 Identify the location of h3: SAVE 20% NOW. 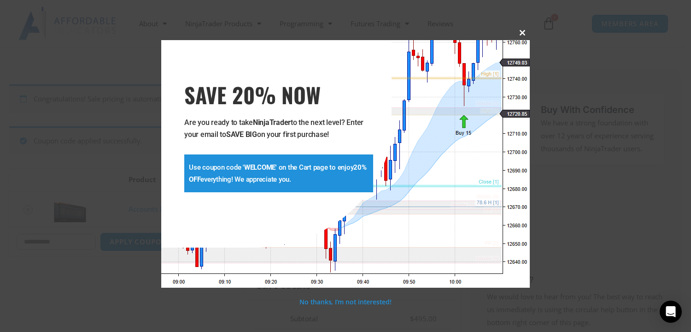
(279, 94).